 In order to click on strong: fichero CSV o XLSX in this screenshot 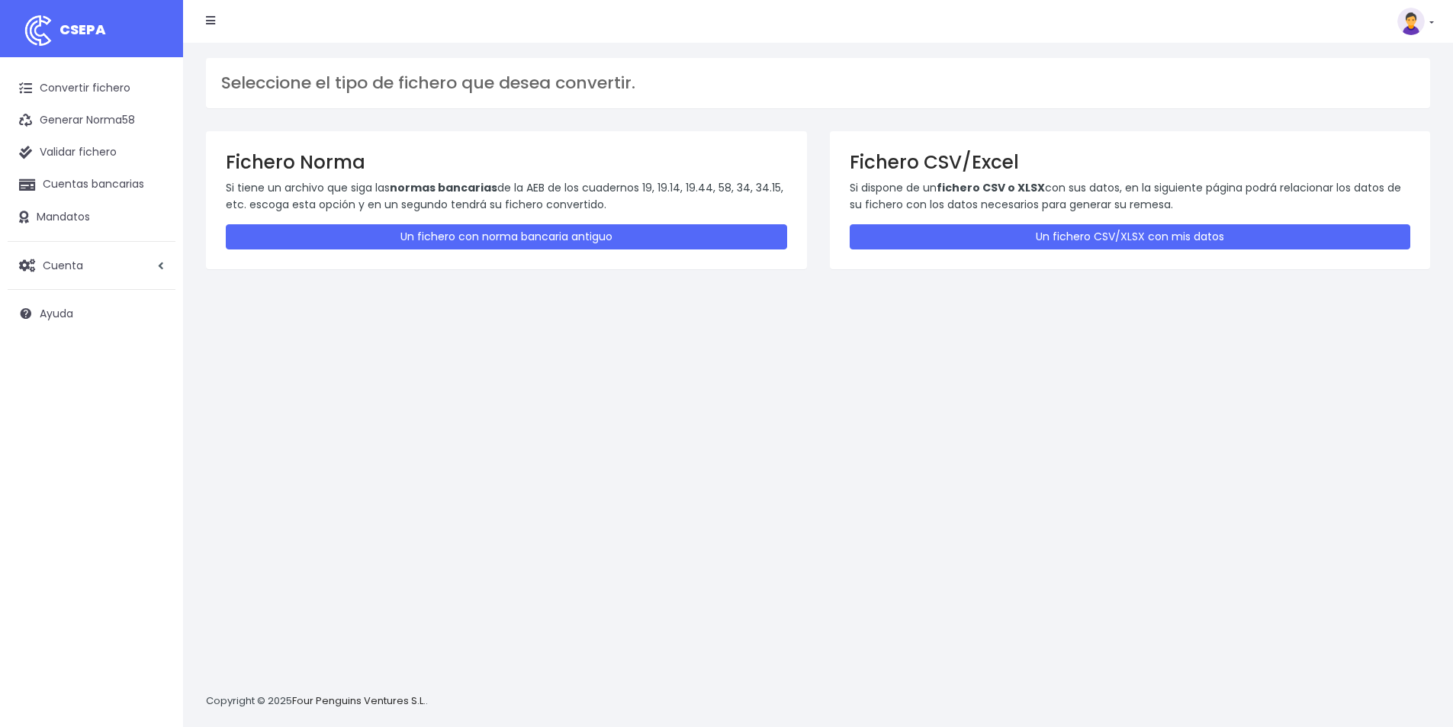, I will do `click(991, 188)`.